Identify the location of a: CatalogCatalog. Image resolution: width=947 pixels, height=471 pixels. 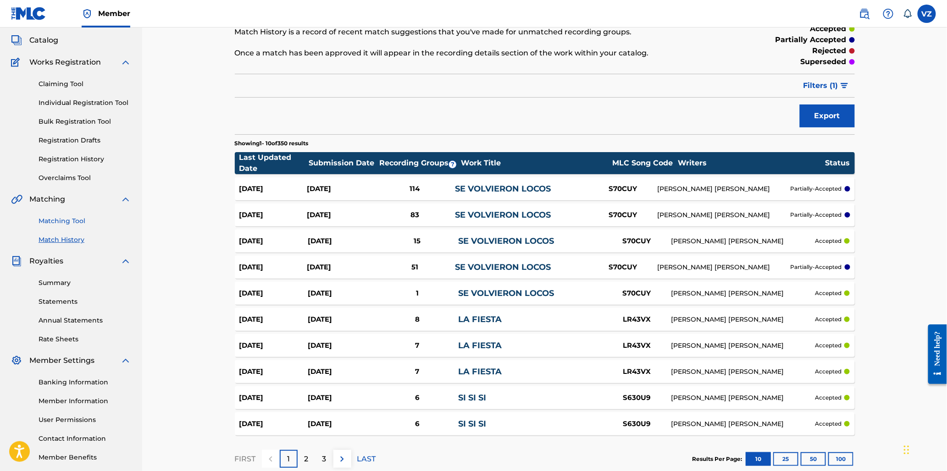
(34, 40).